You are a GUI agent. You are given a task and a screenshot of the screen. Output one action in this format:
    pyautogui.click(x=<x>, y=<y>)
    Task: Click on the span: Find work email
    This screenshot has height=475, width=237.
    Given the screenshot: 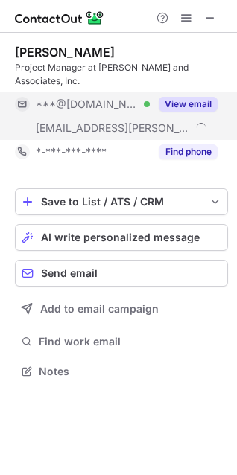 What is the action you would take?
    pyautogui.click(x=130, y=341)
    